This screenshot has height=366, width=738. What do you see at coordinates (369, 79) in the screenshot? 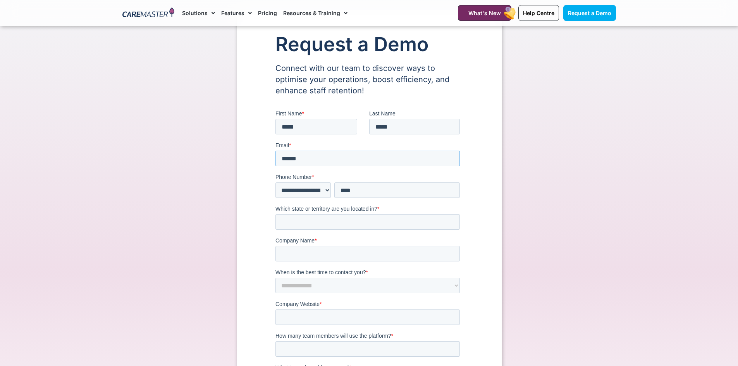
I see `p: Connect with our team to discover ways to optimise your operations, boost efficiency, and enhance...` at bounding box center [369, 79].